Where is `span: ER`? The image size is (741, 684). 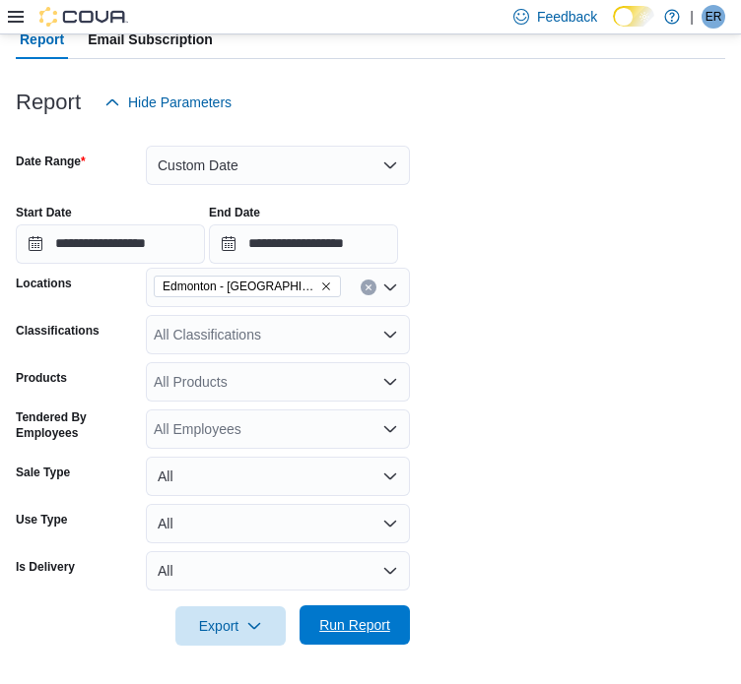
span: ER is located at coordinates (713, 17).